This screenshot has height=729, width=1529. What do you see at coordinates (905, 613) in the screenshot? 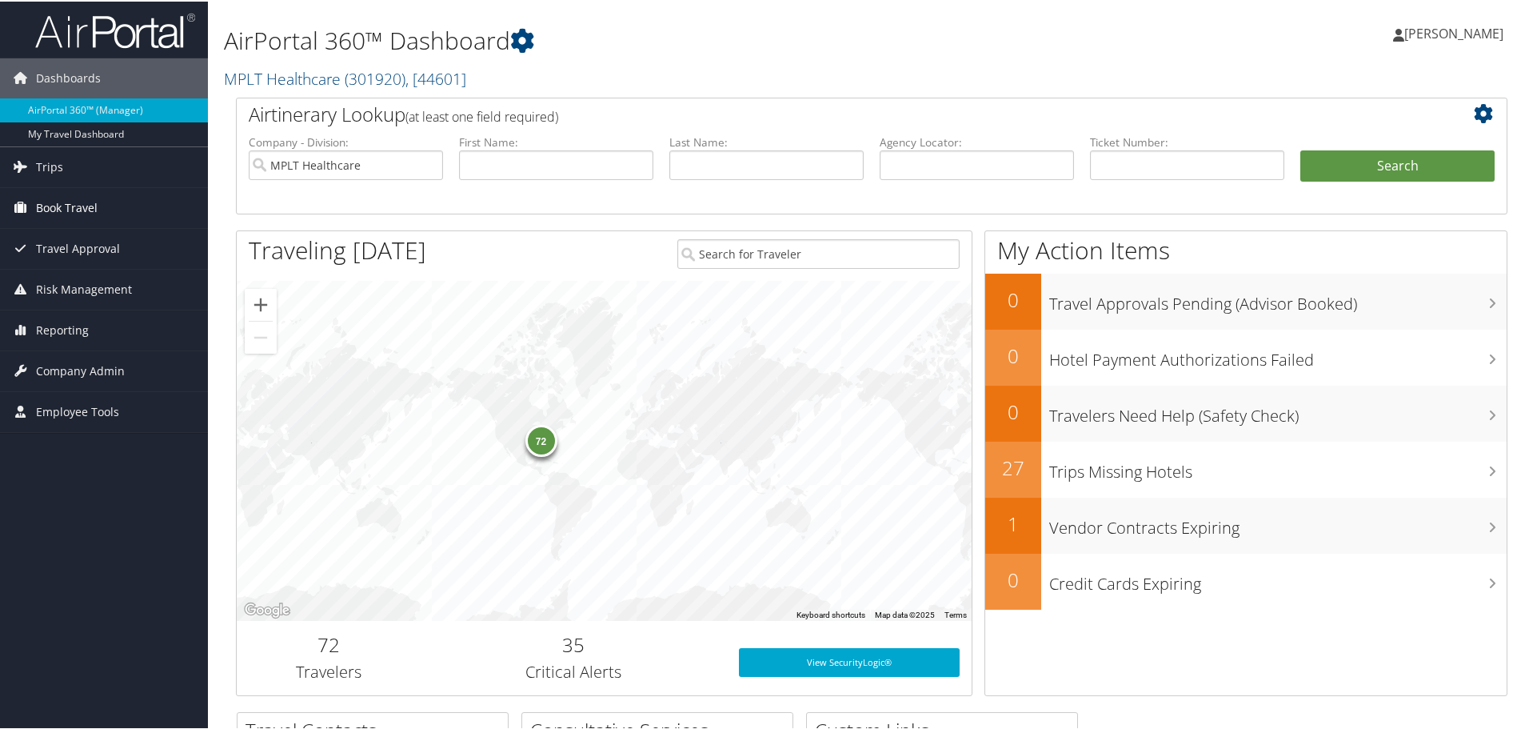
I see `span: Map data ©2025` at bounding box center [905, 613].